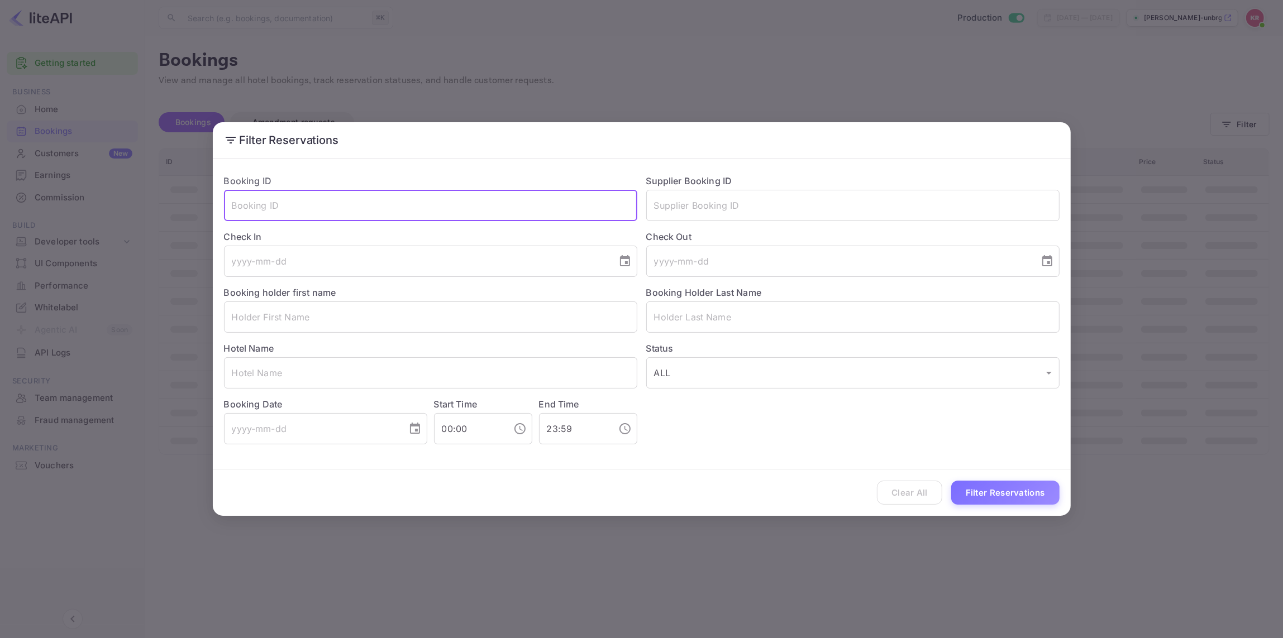 The height and width of the screenshot is (638, 1283). Describe the element at coordinates (625, 429) in the screenshot. I see `button: Choose time, selected time is 11:59 PM` at that location.